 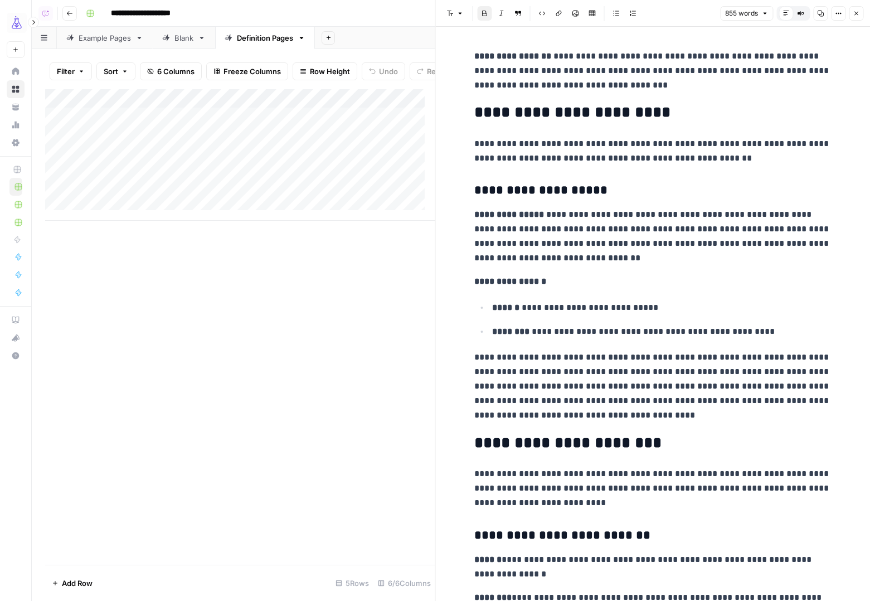 What do you see at coordinates (16, 71) in the screenshot?
I see `a: Home` at bounding box center [16, 71].